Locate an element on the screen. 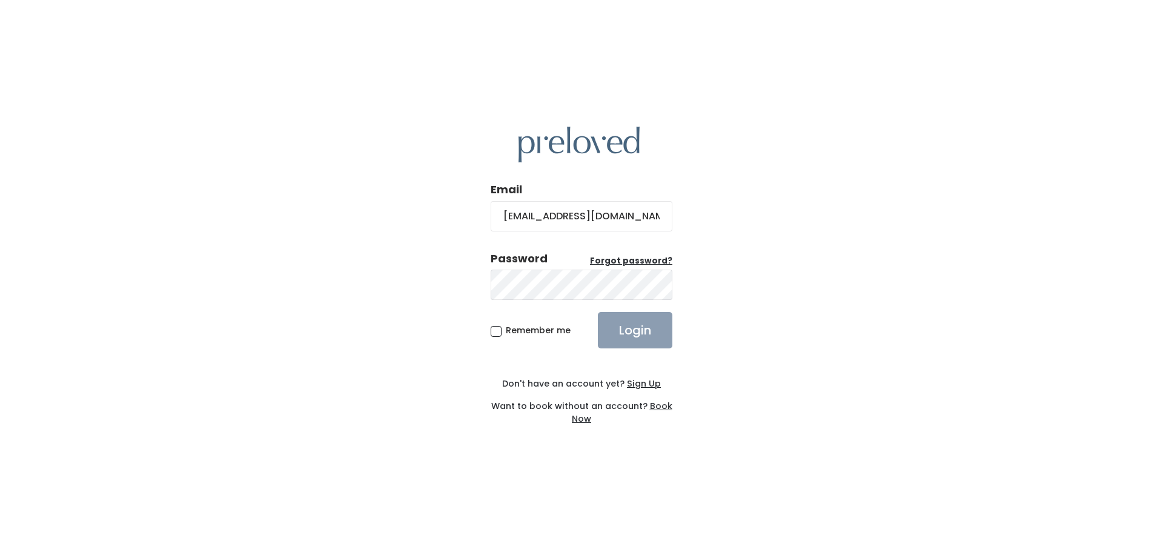  label: Email is located at coordinates (506, 190).